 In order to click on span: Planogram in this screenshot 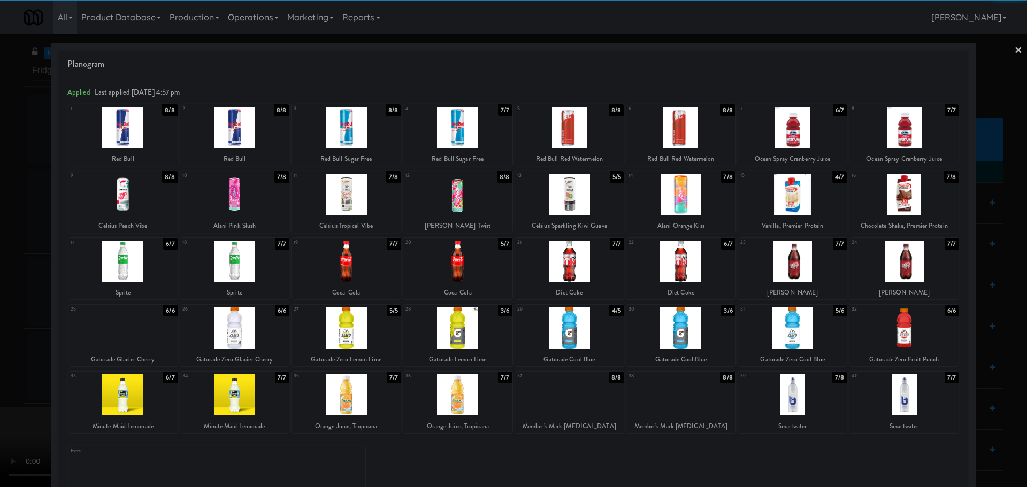, I will do `click(514, 64)`.